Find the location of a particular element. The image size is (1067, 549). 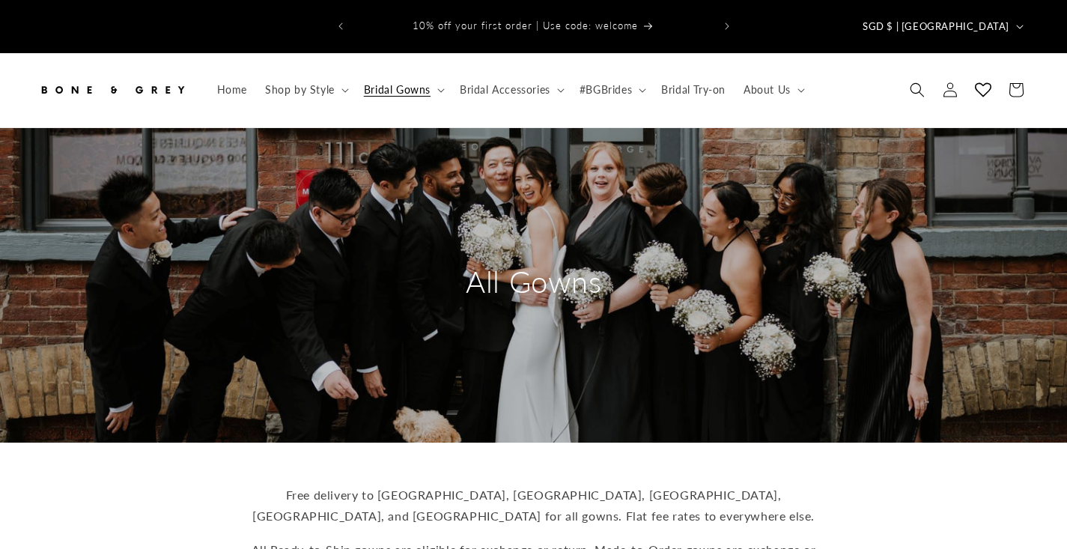

summary: Bridal Accessories is located at coordinates (511, 90).